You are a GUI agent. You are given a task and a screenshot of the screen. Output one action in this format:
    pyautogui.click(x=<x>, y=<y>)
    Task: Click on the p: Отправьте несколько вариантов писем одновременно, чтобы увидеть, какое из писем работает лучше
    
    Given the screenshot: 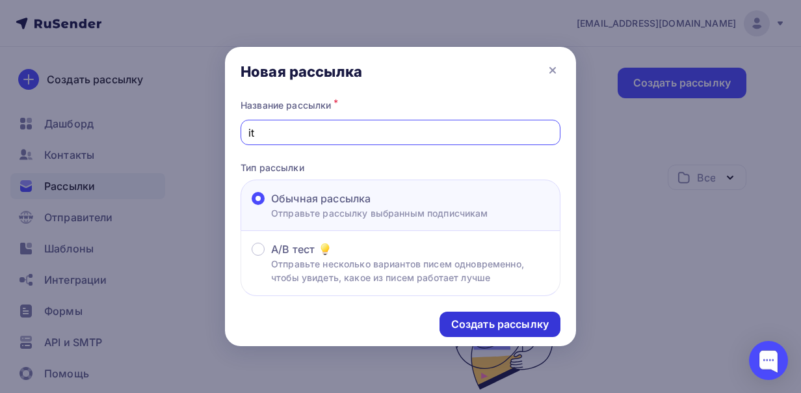 What is the action you would take?
    pyautogui.click(x=410, y=271)
    